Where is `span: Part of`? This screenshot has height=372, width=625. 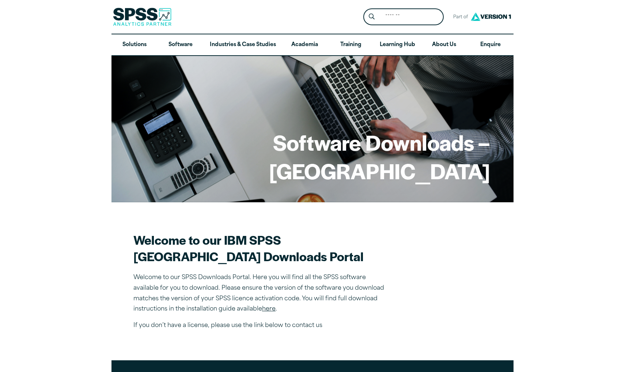
span: Part of is located at coordinates (459, 17).